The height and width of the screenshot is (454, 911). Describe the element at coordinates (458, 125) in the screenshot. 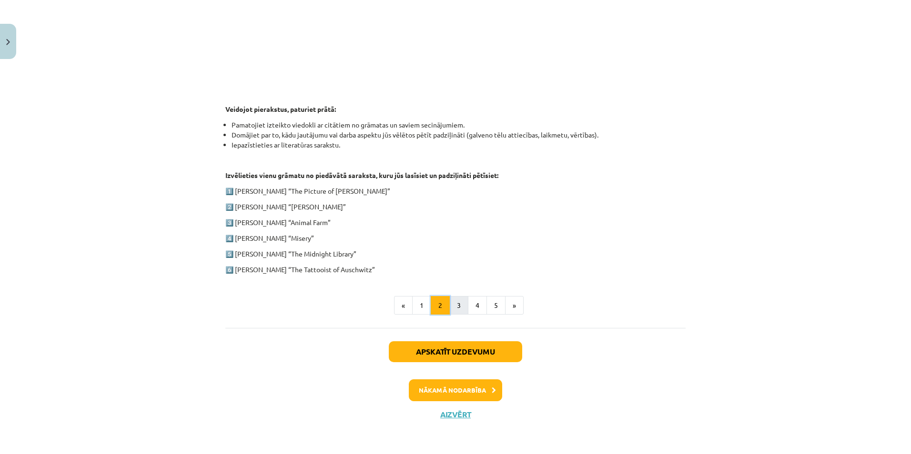

I see `li: Pamatojiet izteikto viedokli ar citātiem no grāmatas un saviem secinājumiem.` at that location.